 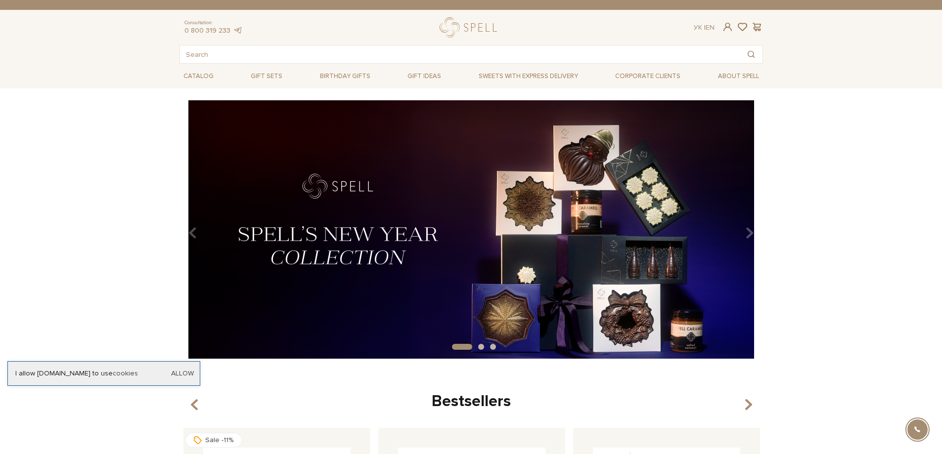 I want to click on div: En, so click(x=704, y=28).